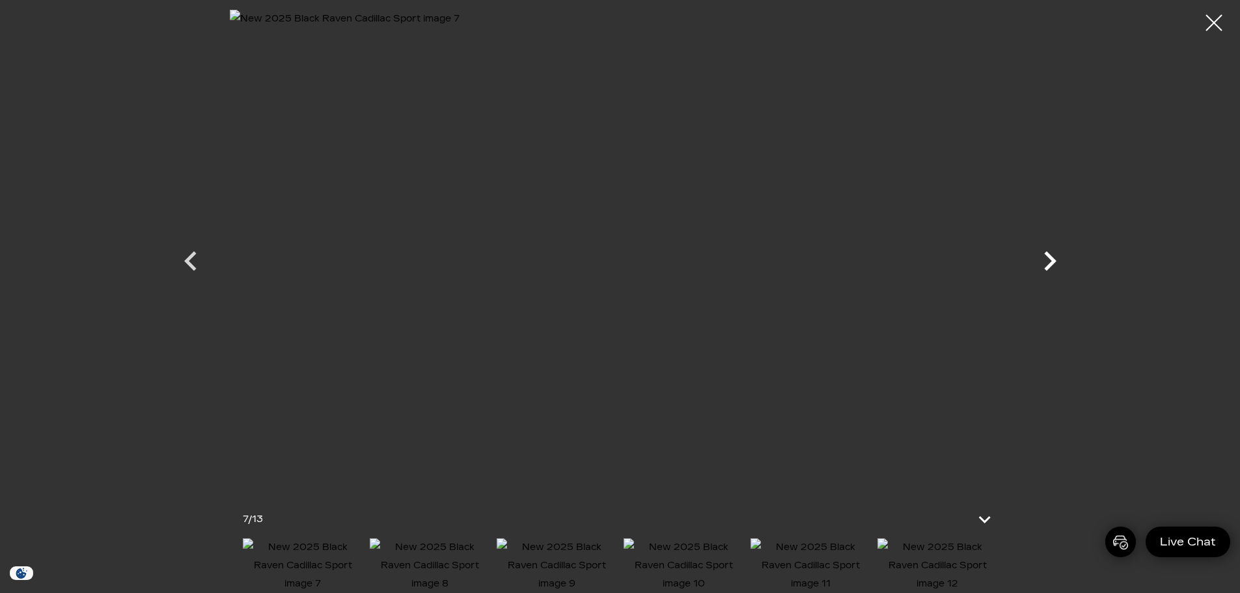  Describe the element at coordinates (1188, 541) in the screenshot. I see `a: Live Chat` at that location.